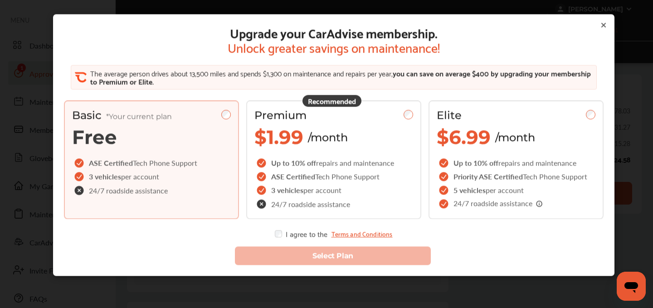  Describe the element at coordinates (334, 32) in the screenshot. I see `span: Upgrade your CarAdvise membership.` at that location.